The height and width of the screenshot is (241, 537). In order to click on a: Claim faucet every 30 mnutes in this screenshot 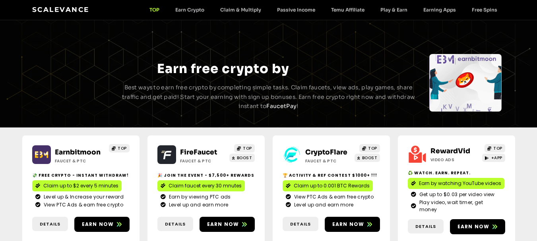, I will do `click(201, 186)`.